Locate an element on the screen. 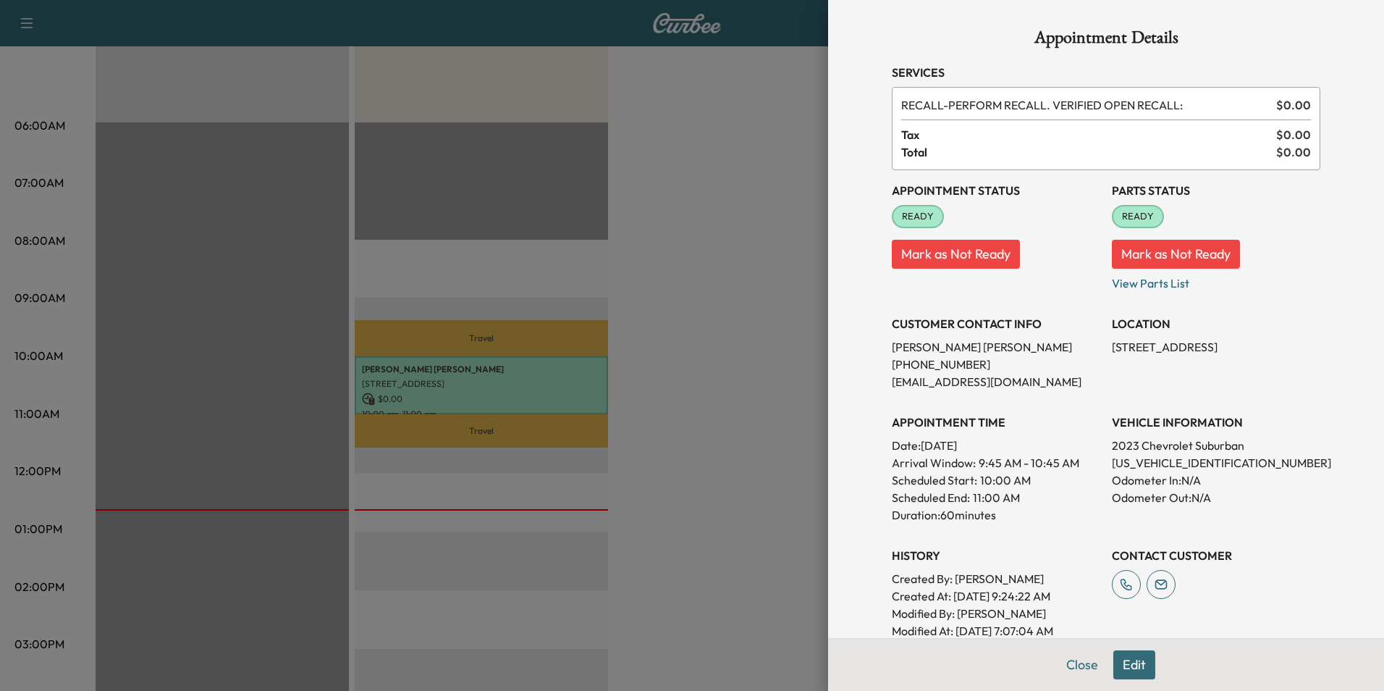 The image size is (1384, 691). h3: Appointment Status is located at coordinates (996, 190).